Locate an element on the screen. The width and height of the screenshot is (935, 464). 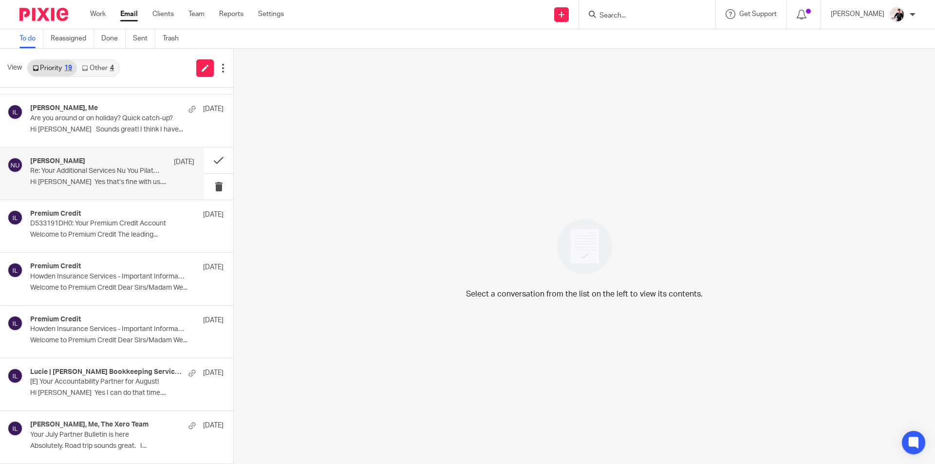
a: Done is located at coordinates (113, 38).